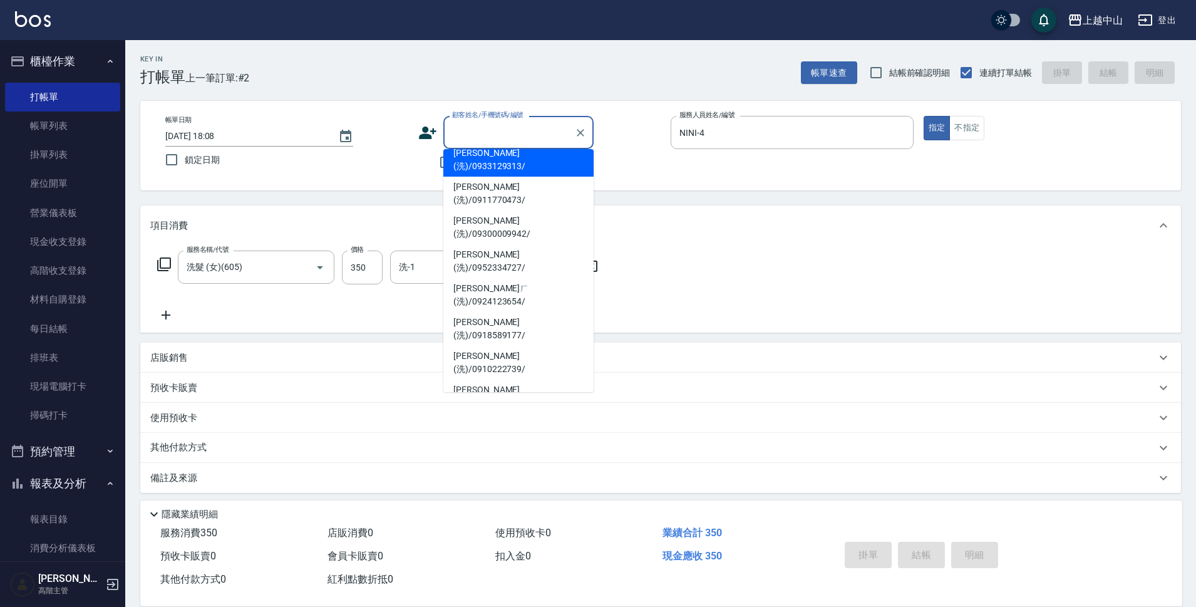 Image resolution: width=1196 pixels, height=607 pixels. Describe the element at coordinates (829, 73) in the screenshot. I see `button: 帳單速查` at that location.